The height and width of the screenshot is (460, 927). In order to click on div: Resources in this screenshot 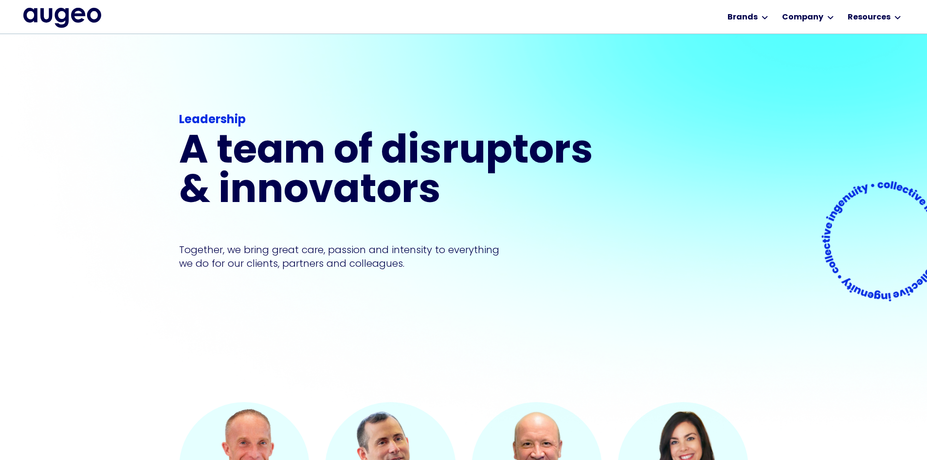, I will do `click(869, 18)`.